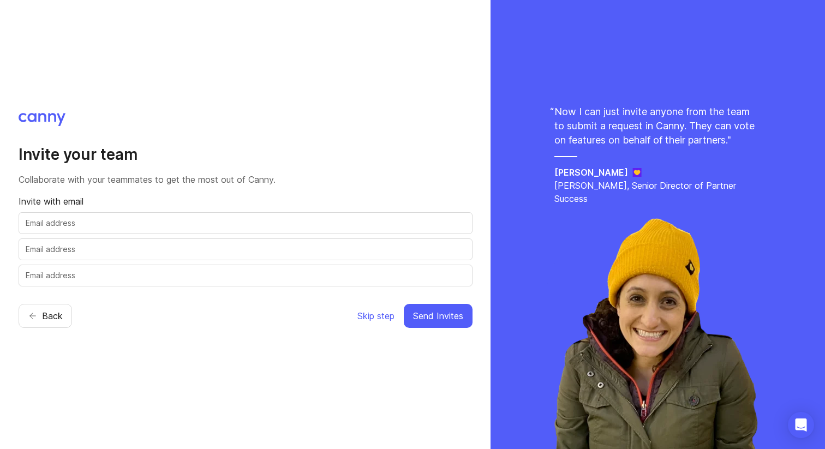 Image resolution: width=825 pixels, height=449 pixels. Describe the element at coordinates (42, 119) in the screenshot. I see `img: Canny logo` at that location.